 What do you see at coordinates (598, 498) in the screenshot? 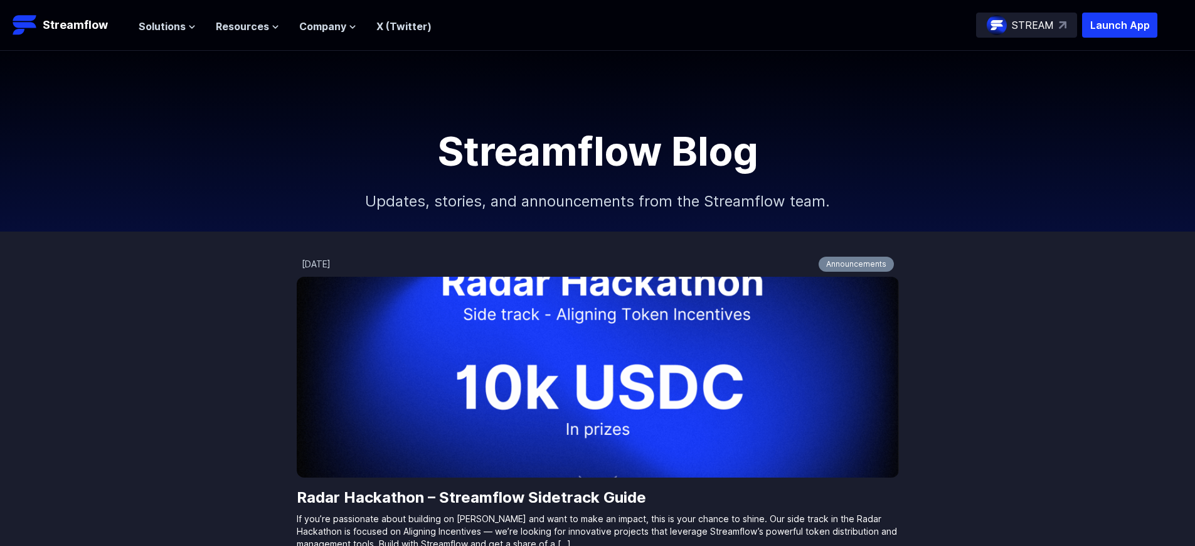
I see `a: Radar Hackathon – Streamflow Sidetrack Guide` at bounding box center [598, 498].